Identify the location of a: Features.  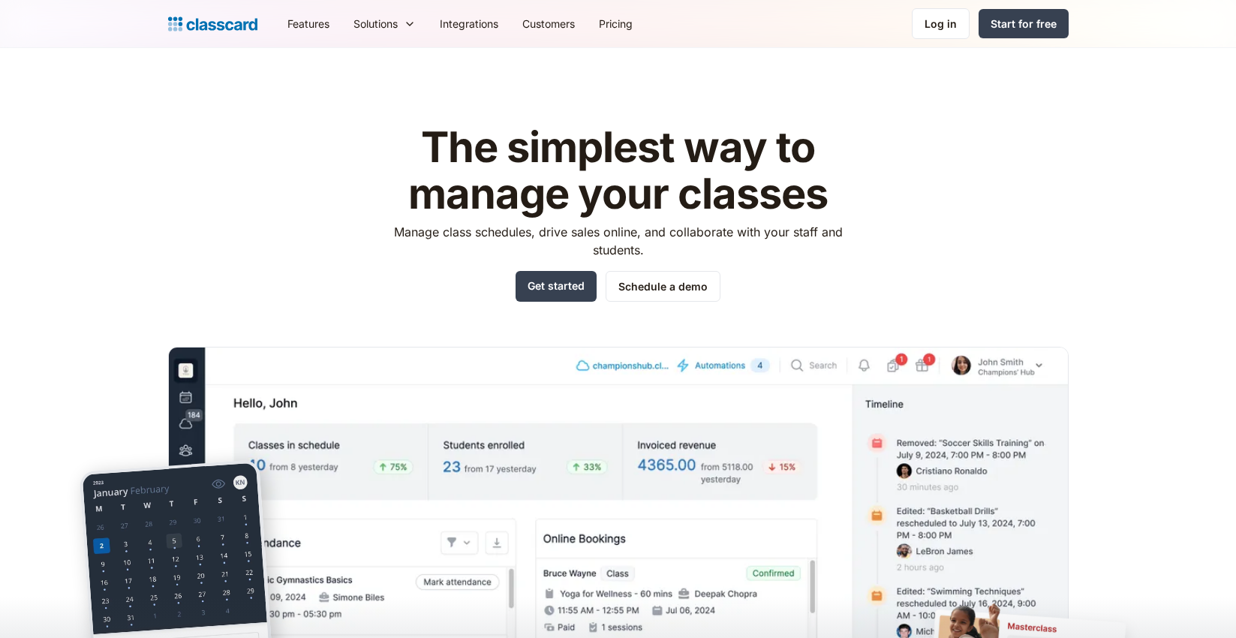
(308, 23).